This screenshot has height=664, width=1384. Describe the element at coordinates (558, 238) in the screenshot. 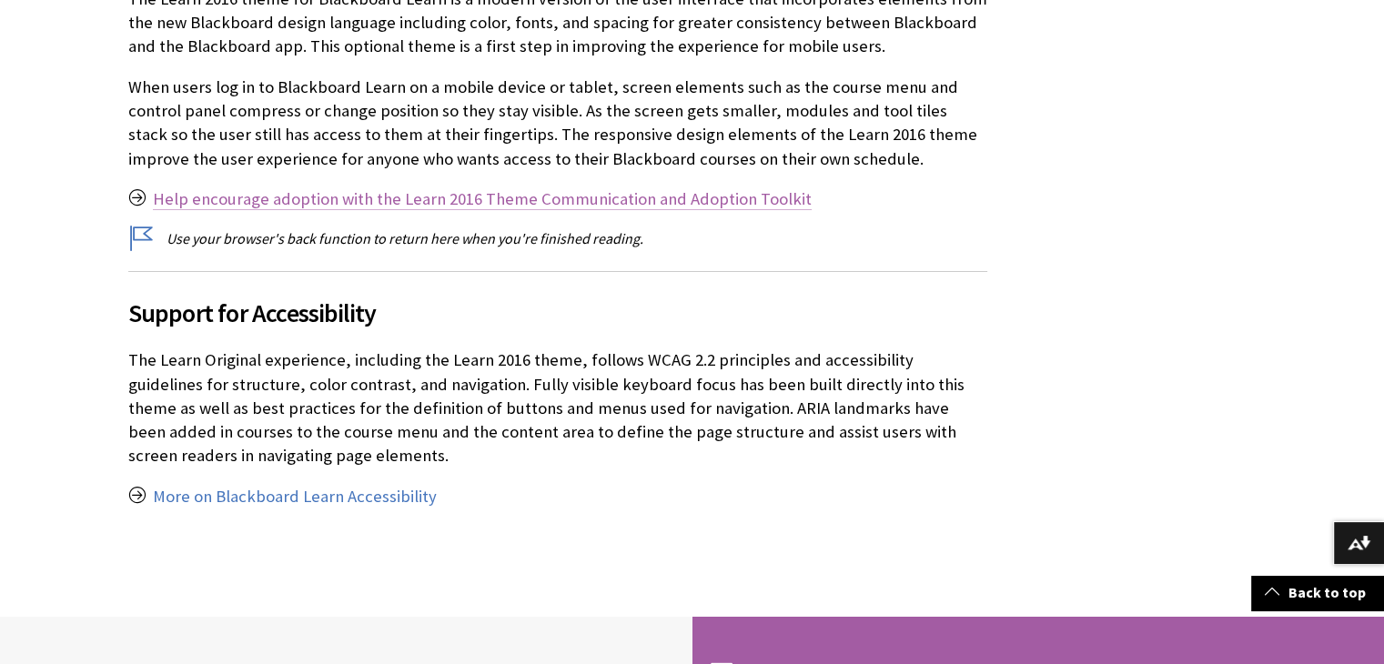

I see `p: Use your browser's back function to return here when you're finished reading.` at that location.